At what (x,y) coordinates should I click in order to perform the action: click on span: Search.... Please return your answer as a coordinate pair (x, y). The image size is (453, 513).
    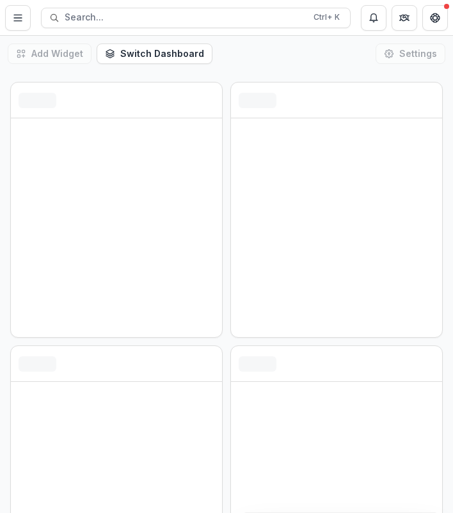
    Looking at the image, I should click on (185, 17).